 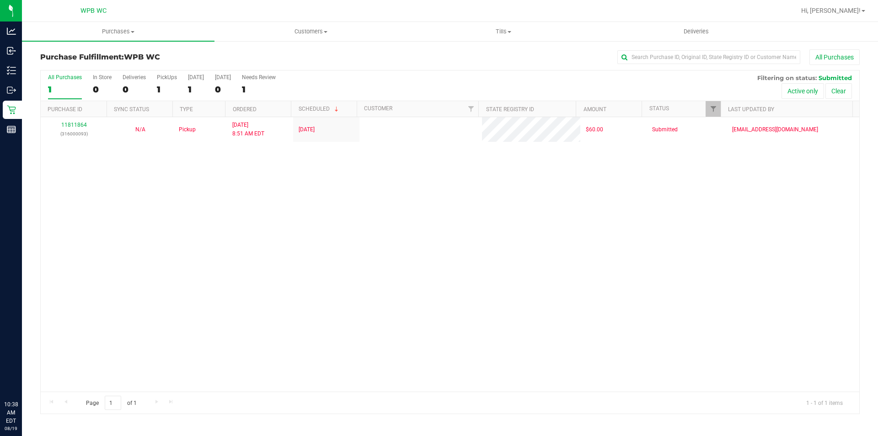 What do you see at coordinates (595, 109) in the screenshot?
I see `a: Amount` at bounding box center [595, 109].